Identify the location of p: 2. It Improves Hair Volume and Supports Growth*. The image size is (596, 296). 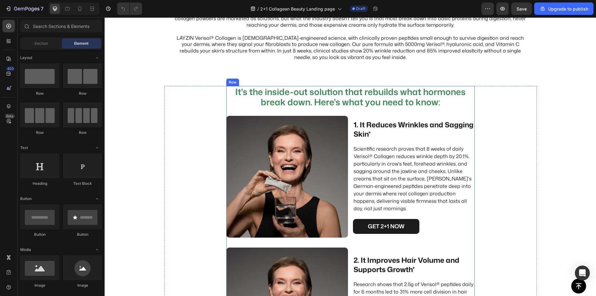
(309, 247).